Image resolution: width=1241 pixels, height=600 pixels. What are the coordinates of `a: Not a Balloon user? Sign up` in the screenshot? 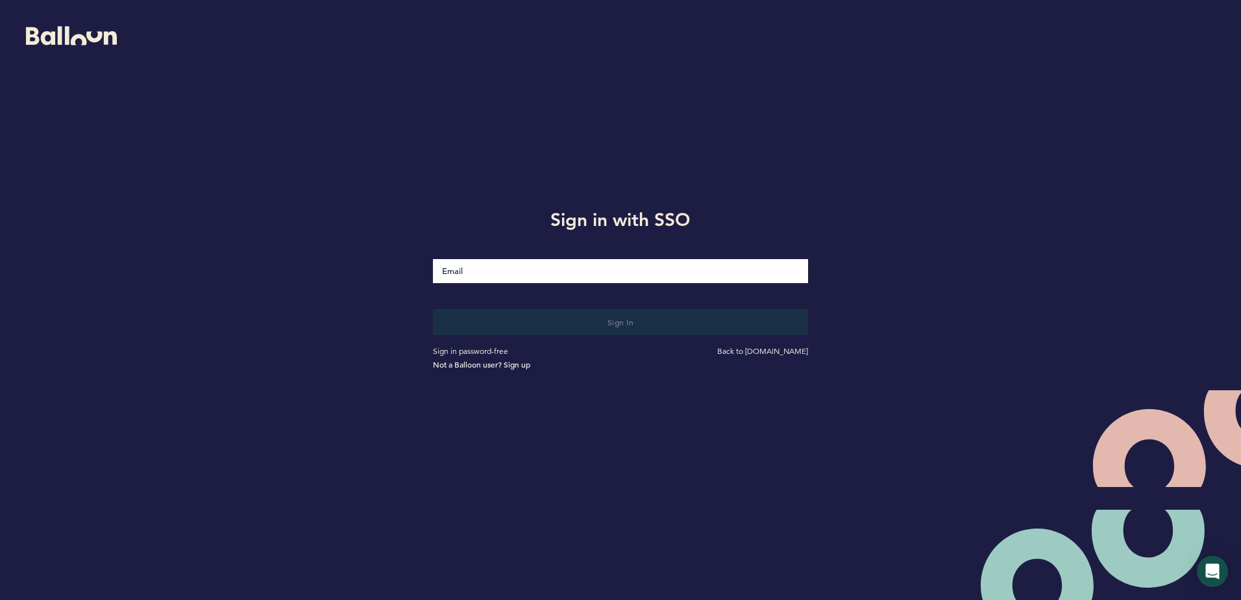 It's located at (482, 364).